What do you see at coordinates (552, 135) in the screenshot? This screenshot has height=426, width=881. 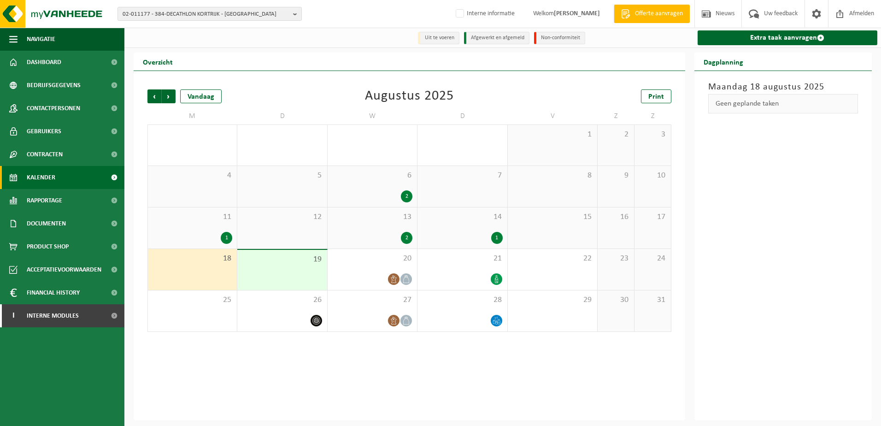 I see `span: 1` at bounding box center [552, 135].